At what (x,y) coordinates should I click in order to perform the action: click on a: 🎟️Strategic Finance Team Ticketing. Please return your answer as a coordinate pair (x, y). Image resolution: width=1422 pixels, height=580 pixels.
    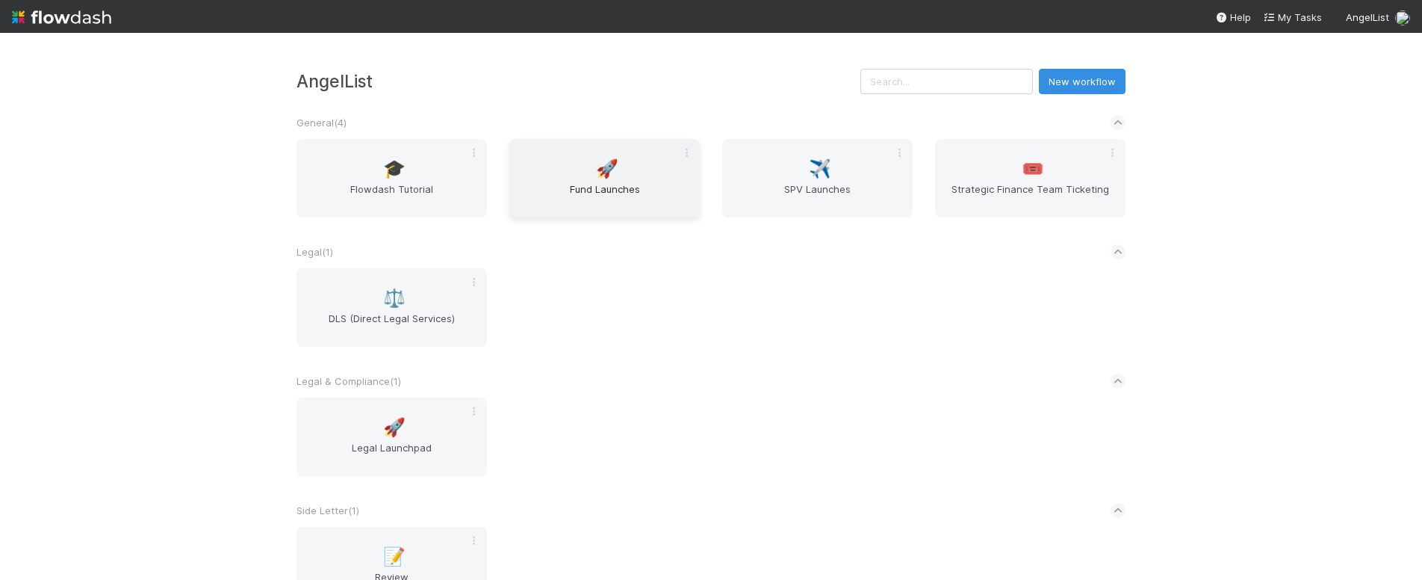
    Looking at the image, I should click on (1030, 178).